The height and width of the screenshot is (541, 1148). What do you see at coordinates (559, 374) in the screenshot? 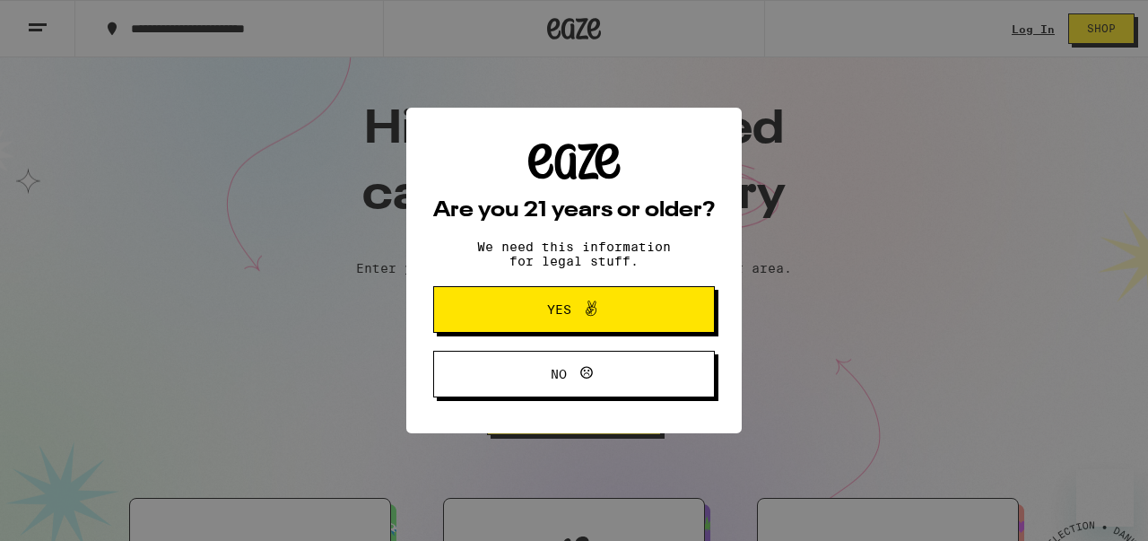
I see `span: No` at bounding box center [559, 374].